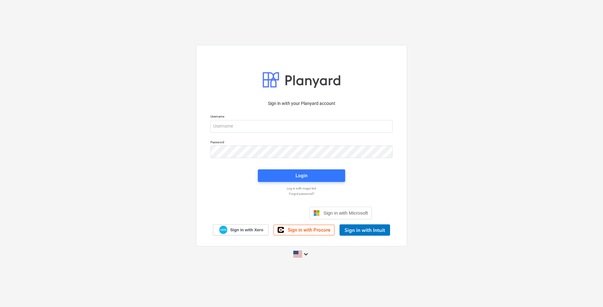 The image size is (603, 307). I want to click on input: Username, so click(301, 126).